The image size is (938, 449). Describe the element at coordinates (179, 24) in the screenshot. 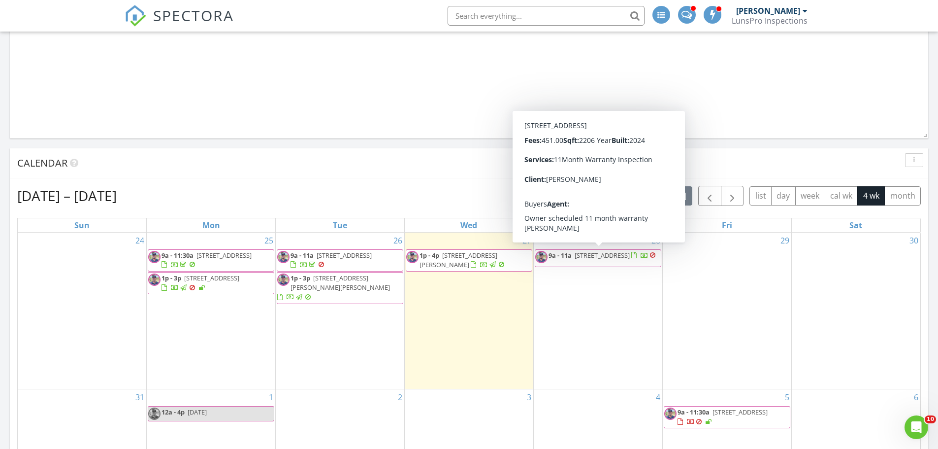

I see `a: SPECTORA` at that location.